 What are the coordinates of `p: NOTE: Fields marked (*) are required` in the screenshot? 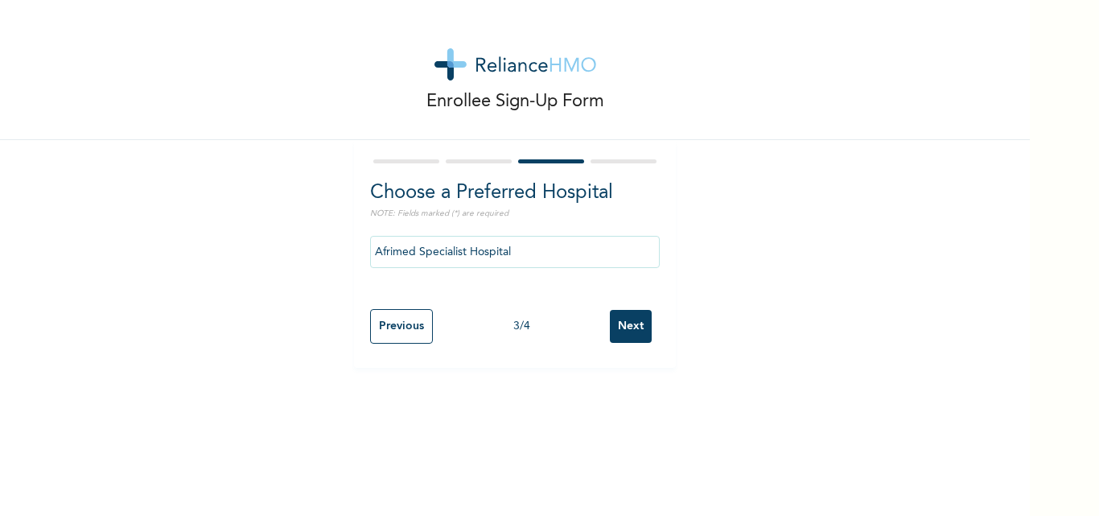 It's located at (515, 213).